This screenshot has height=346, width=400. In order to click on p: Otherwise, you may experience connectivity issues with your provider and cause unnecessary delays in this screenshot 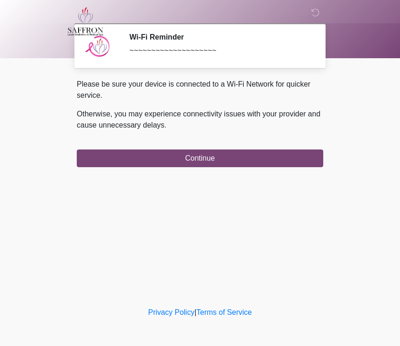, I will do `click(200, 120)`.